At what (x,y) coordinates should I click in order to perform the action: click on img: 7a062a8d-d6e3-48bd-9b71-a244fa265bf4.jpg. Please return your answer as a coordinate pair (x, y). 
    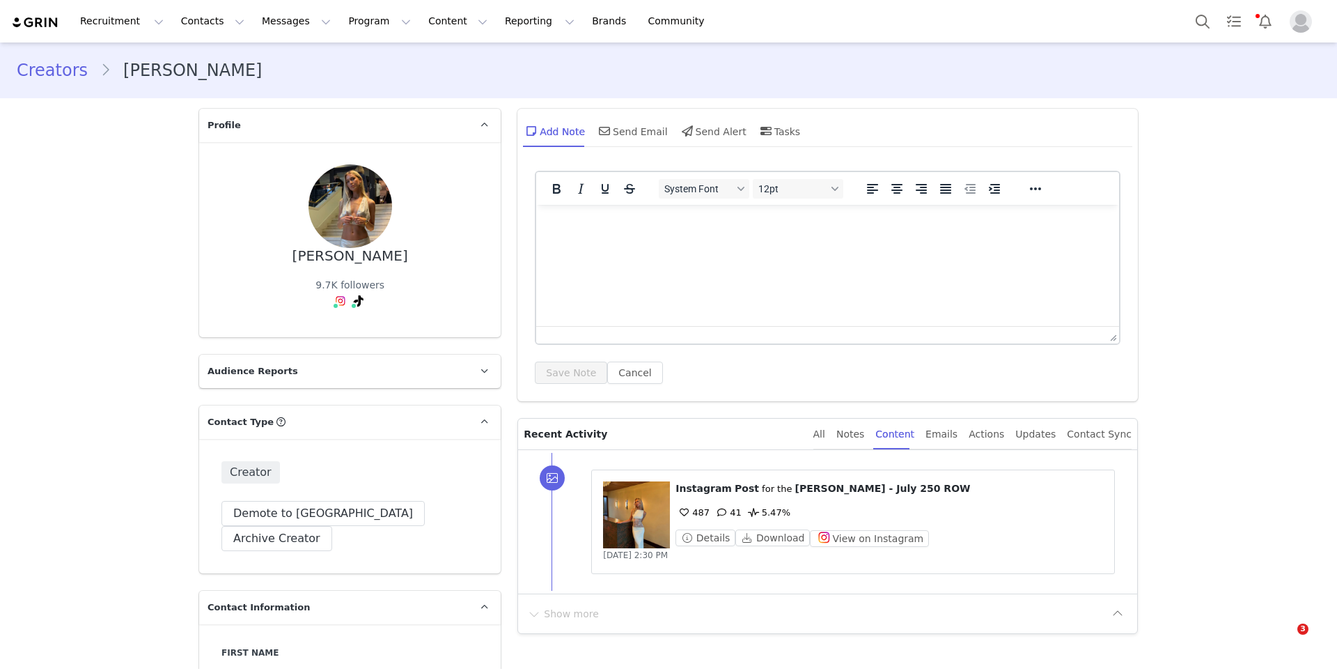
    Looking at the image, I should click on (350, 206).